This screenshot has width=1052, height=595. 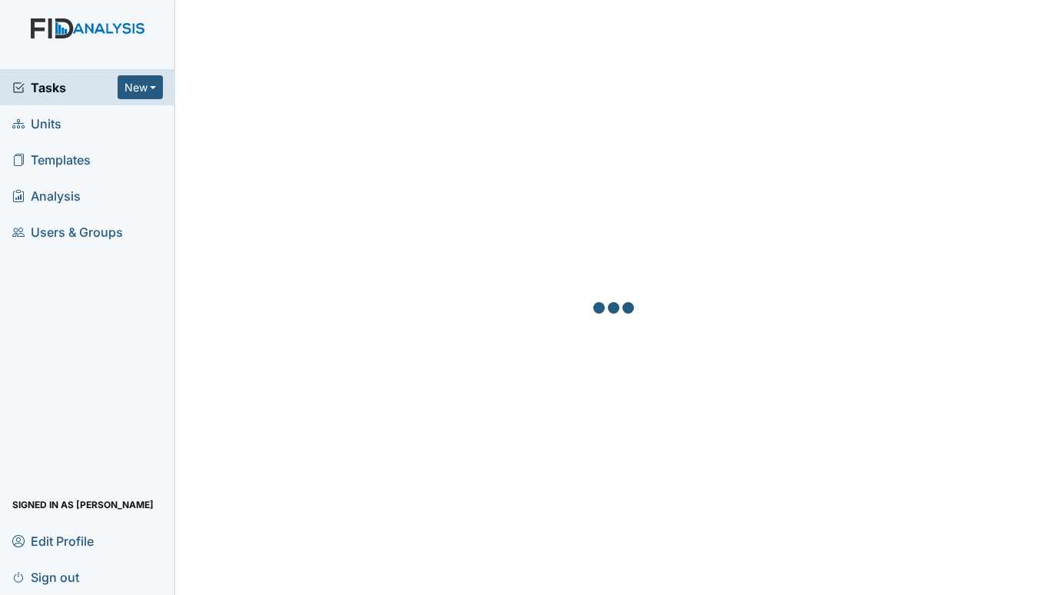 I want to click on span: Edit Profile, so click(x=53, y=540).